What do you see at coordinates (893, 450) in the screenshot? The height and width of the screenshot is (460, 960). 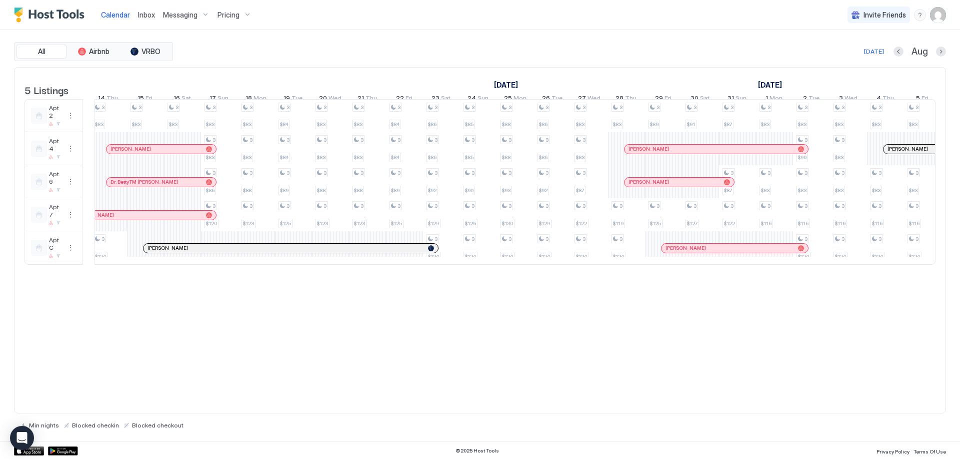 I see `a: Privacy Policy` at bounding box center [893, 450].